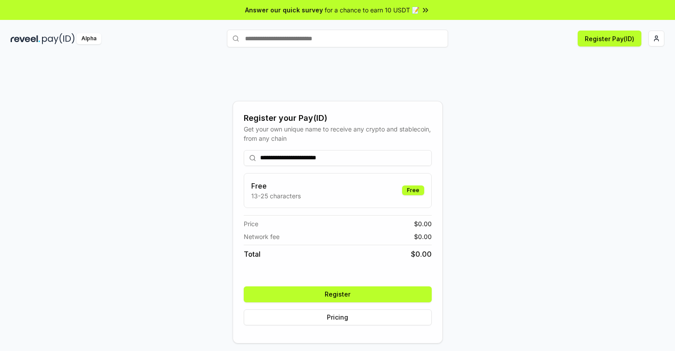 The width and height of the screenshot is (675, 351). Describe the element at coordinates (338, 134) in the screenshot. I see `div: Get your own unique name to receive any crypto and stablecoin, from any chain` at that location.